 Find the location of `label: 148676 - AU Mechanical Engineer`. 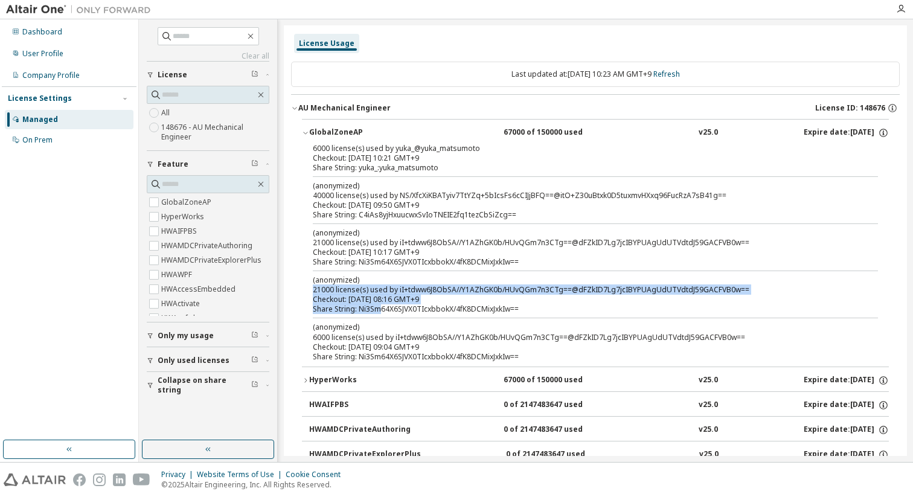

label: 148676 - AU Mechanical Engineer is located at coordinates (215, 132).